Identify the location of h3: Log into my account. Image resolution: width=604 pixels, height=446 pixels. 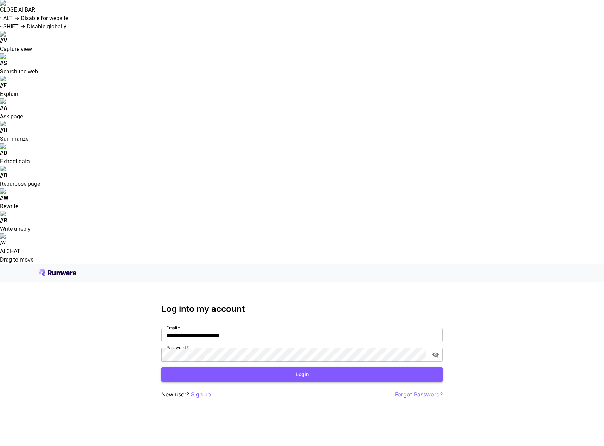
(302, 309).